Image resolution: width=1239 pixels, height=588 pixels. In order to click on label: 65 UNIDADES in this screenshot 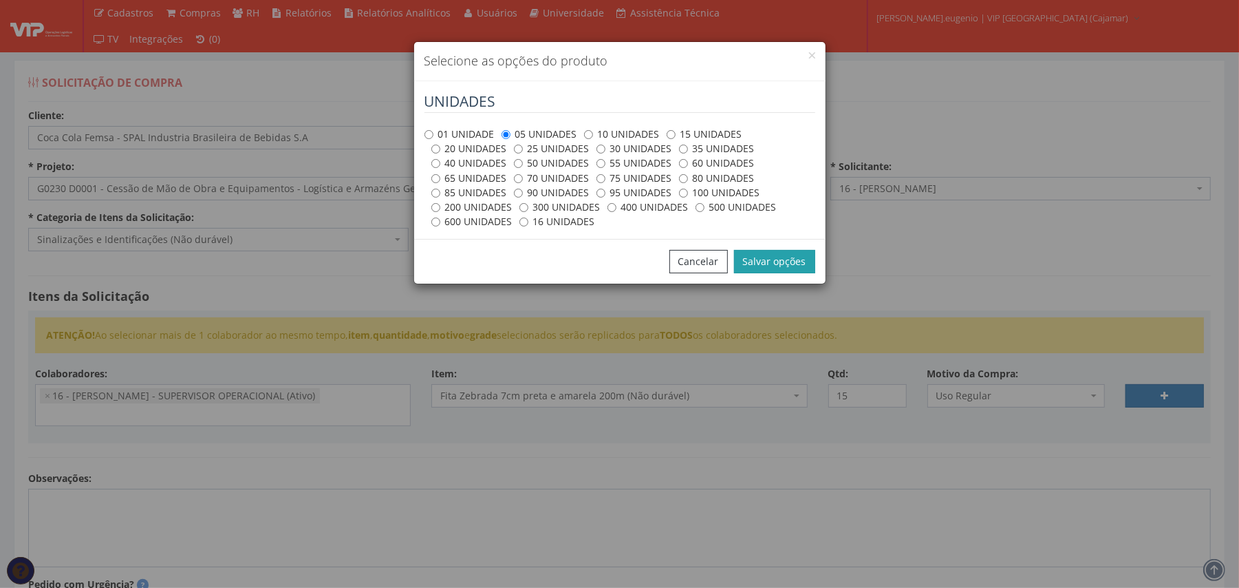, I will do `click(469, 178)`.